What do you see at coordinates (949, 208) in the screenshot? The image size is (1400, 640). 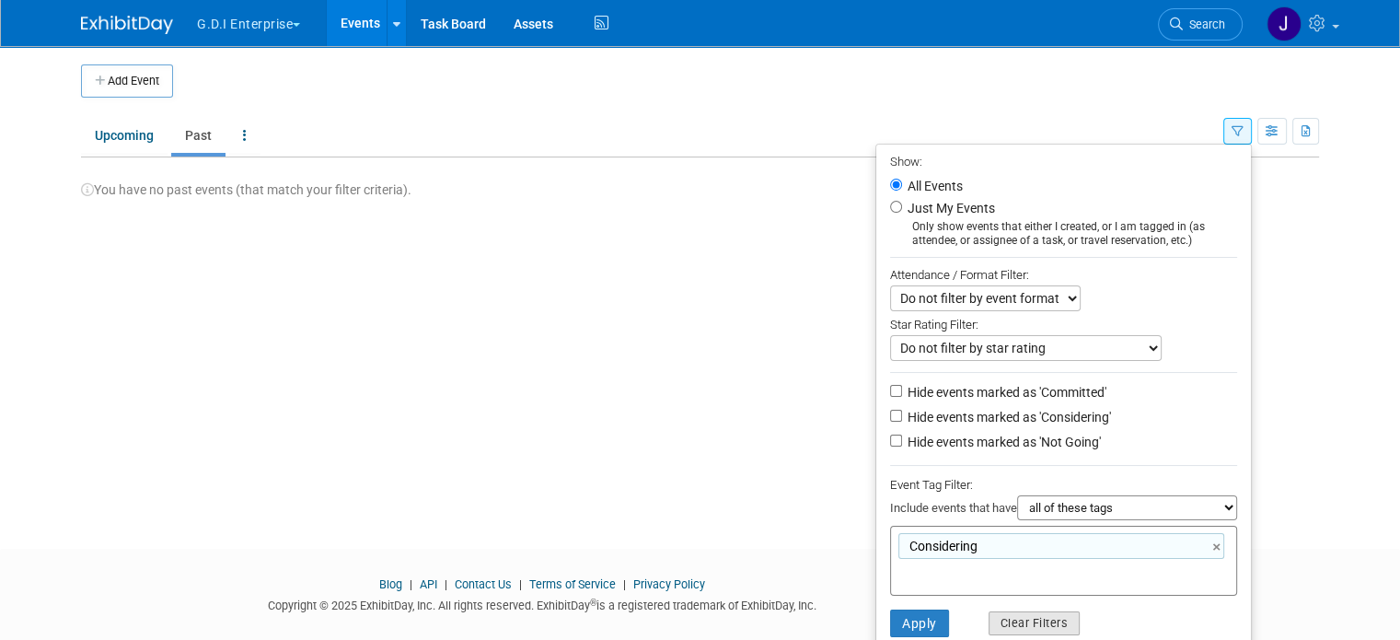 I see `label: Just My Events` at bounding box center [949, 208].